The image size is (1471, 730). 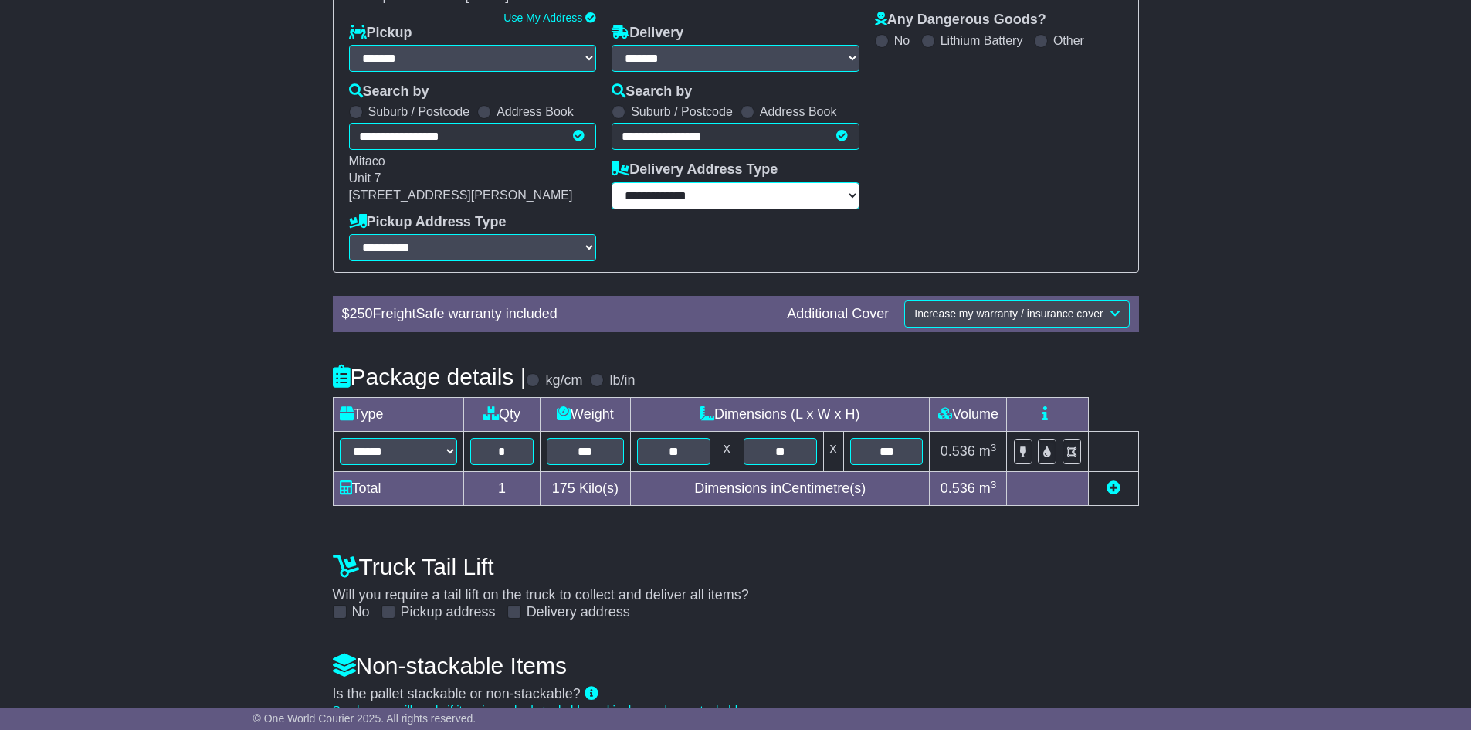 What do you see at coordinates (564, 381) in the screenshot?
I see `label: kg/cm` at bounding box center [564, 381].